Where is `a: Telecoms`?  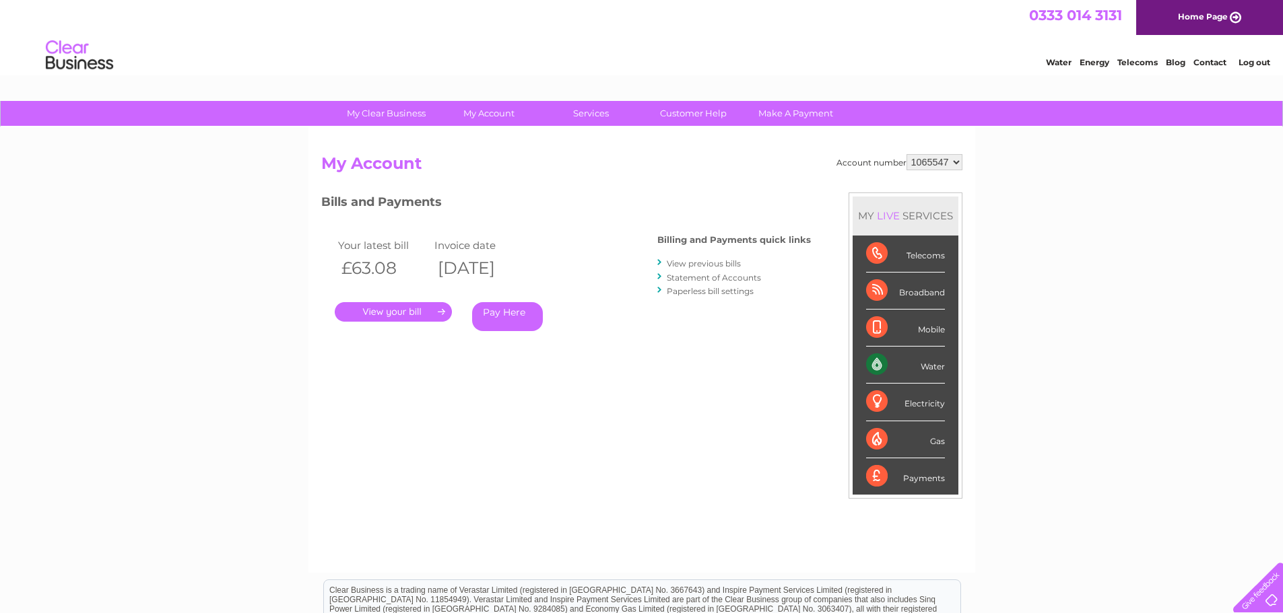 a: Telecoms is located at coordinates (1137, 62).